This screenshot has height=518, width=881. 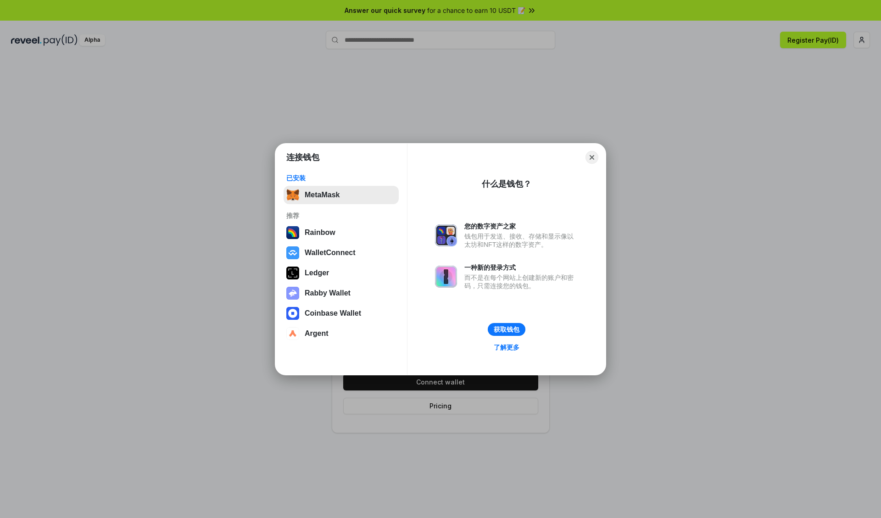 What do you see at coordinates (333, 314) in the screenshot?
I see `div: Coinbase Wallet` at bounding box center [333, 314].